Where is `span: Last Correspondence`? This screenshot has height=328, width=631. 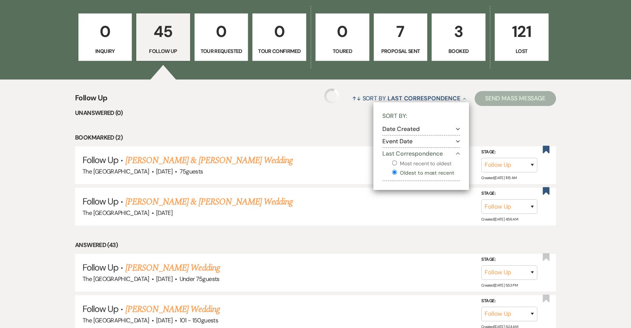 span: Last Correspondence is located at coordinates (424, 98).